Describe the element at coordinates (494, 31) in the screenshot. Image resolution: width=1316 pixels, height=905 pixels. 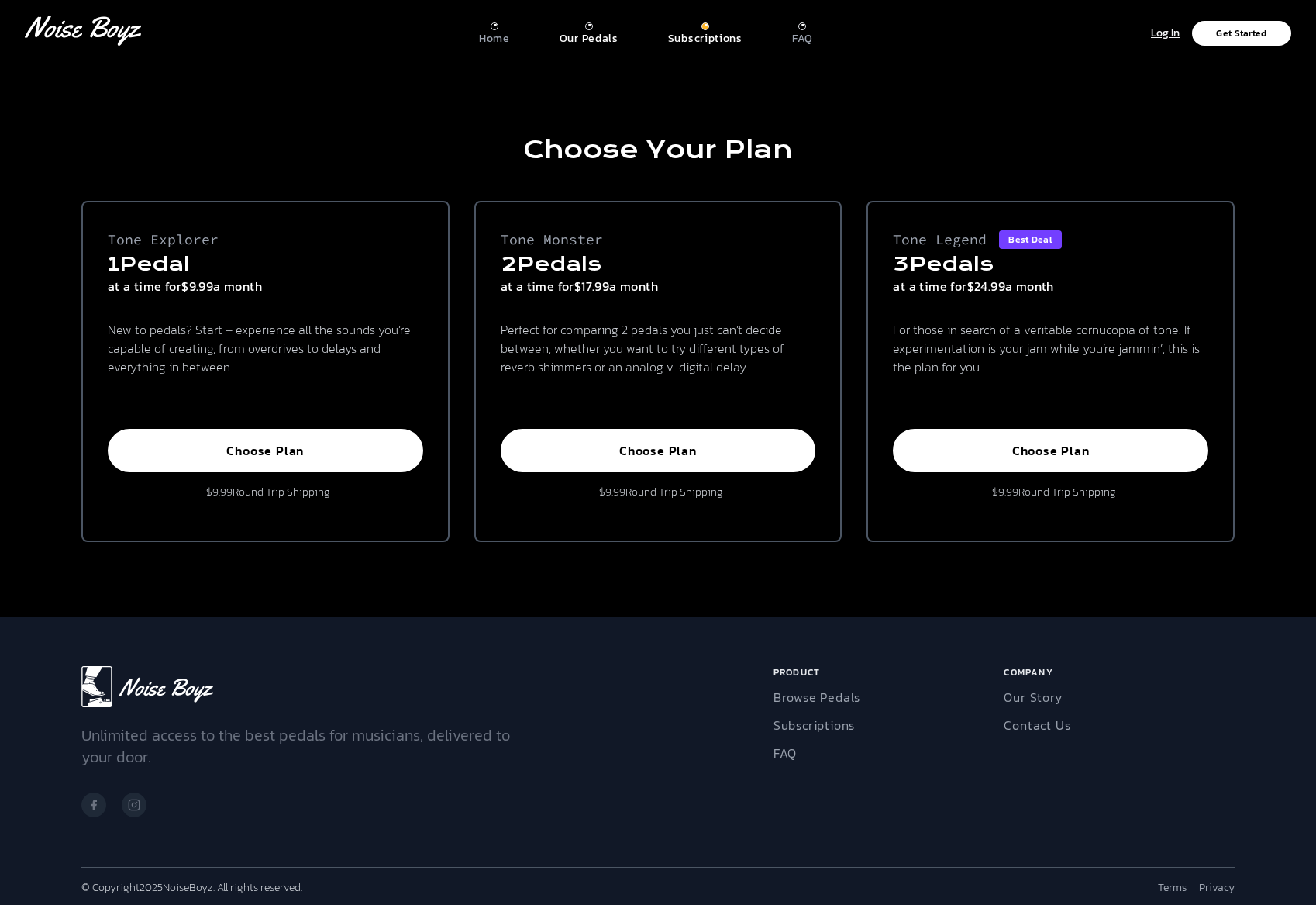
I see `a: Home` at that location.